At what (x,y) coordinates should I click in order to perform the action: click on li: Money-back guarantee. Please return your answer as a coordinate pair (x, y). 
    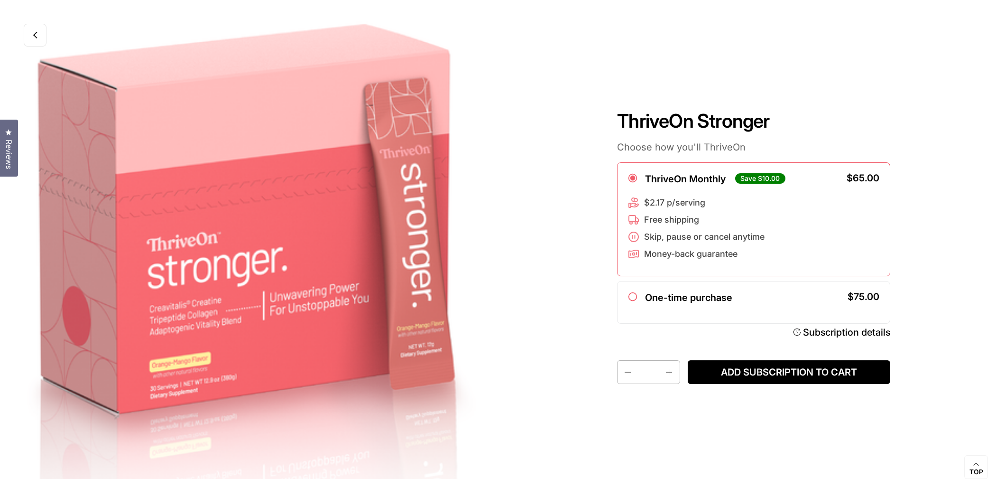
    Looking at the image, I should click on (696, 254).